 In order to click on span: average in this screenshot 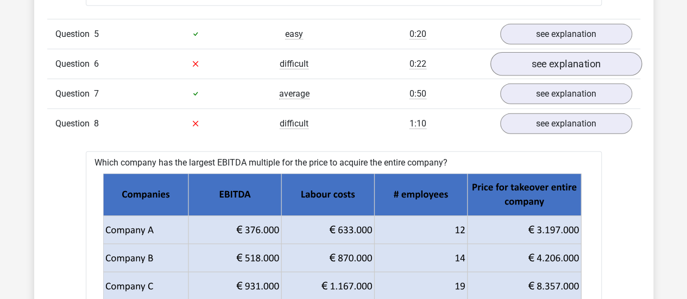, I will do `click(294, 94)`.